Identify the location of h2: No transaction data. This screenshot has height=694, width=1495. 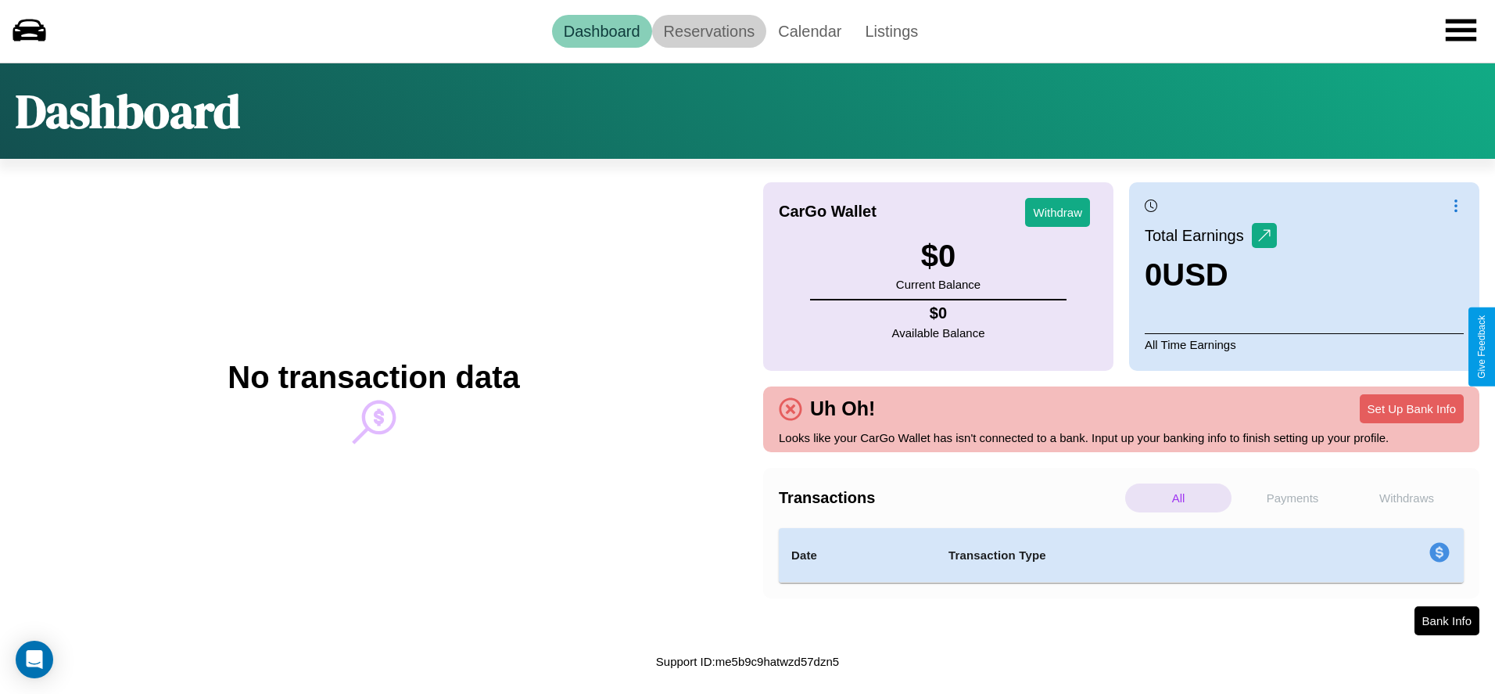
(373, 377).